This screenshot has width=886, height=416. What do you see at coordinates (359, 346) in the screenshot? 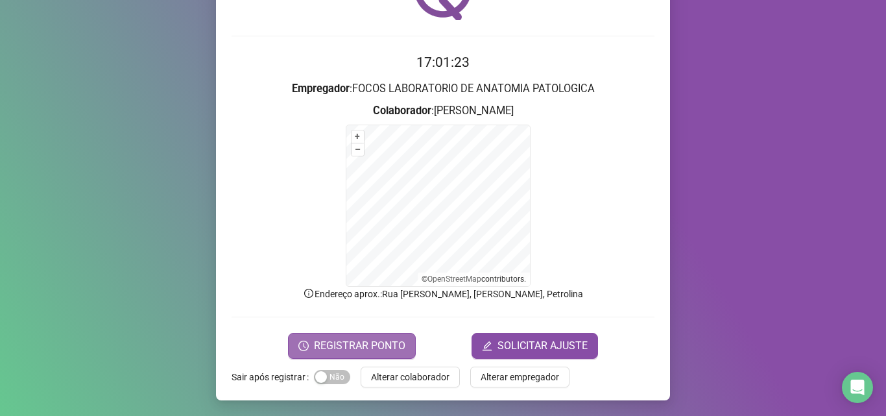
I see `span: REGISTRAR PONTO` at bounding box center [359, 346].